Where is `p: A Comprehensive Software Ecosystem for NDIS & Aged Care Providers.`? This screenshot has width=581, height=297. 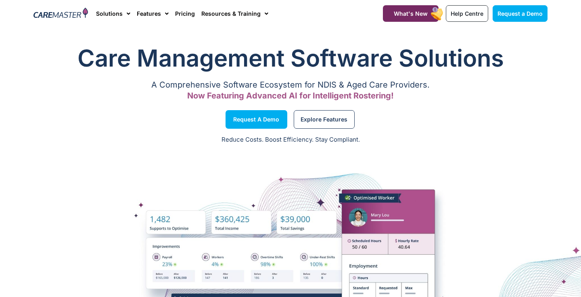 p: A Comprehensive Software Ecosystem for NDIS & Aged Care Providers. is located at coordinates (290, 85).